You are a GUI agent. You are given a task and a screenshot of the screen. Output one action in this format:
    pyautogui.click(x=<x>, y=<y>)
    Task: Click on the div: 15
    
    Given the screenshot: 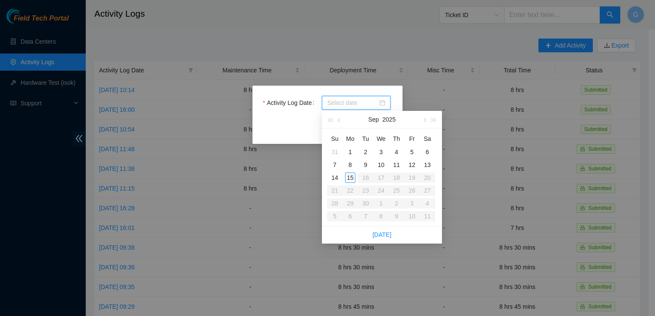 What is the action you would take?
    pyautogui.click(x=350, y=178)
    